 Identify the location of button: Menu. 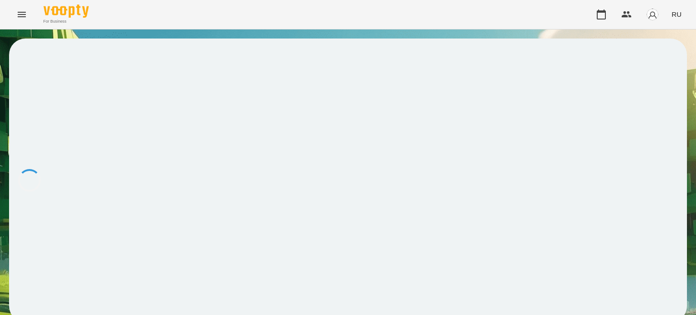
(22, 14).